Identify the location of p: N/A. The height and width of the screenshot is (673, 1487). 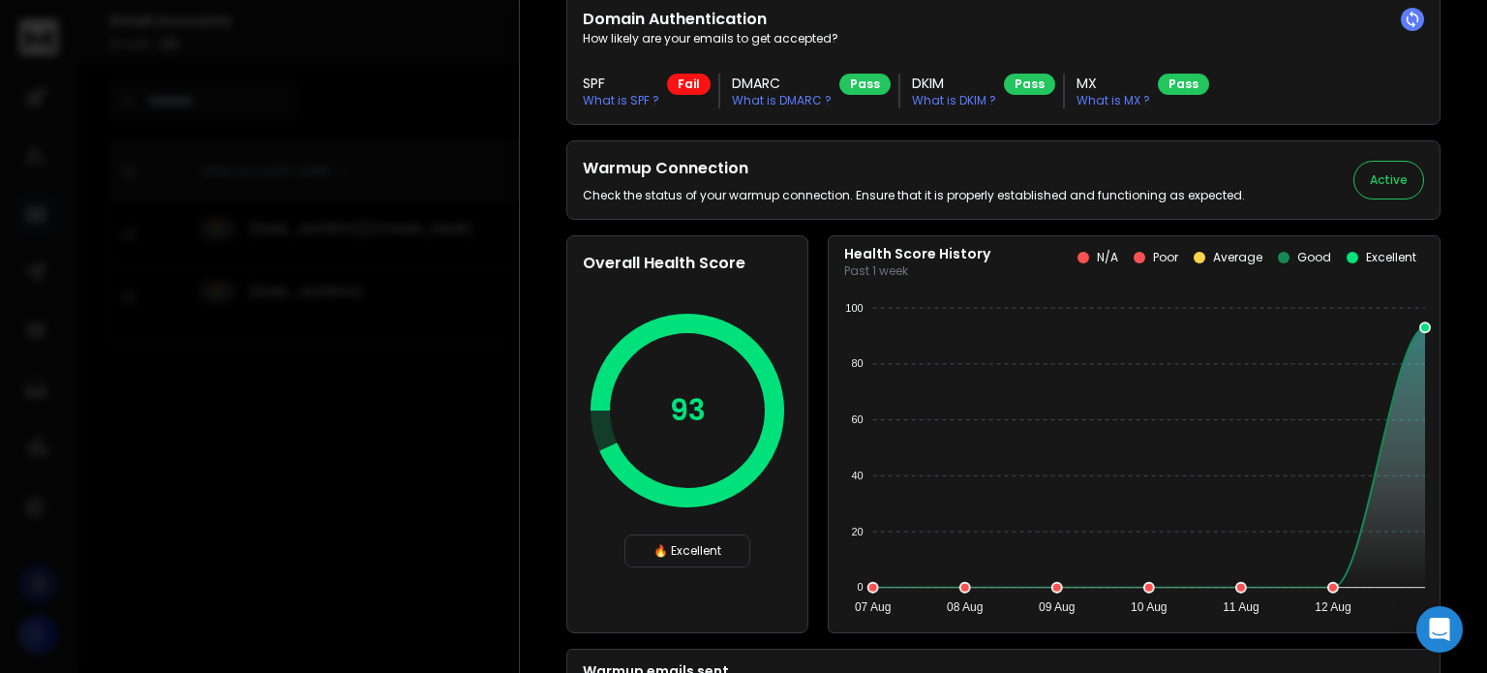
(1107, 257).